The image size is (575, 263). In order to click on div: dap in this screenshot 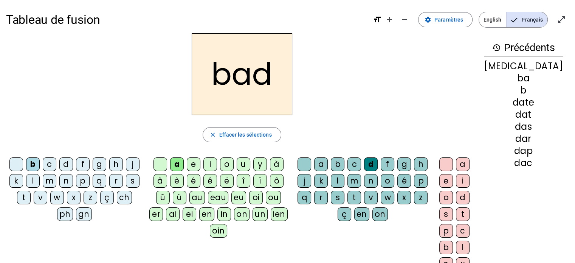, I will do `click(523, 151)`.